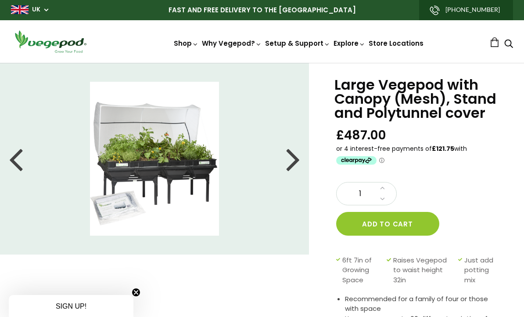 Image resolution: width=524 pixels, height=317 pixels. I want to click on span: 1, so click(361, 194).